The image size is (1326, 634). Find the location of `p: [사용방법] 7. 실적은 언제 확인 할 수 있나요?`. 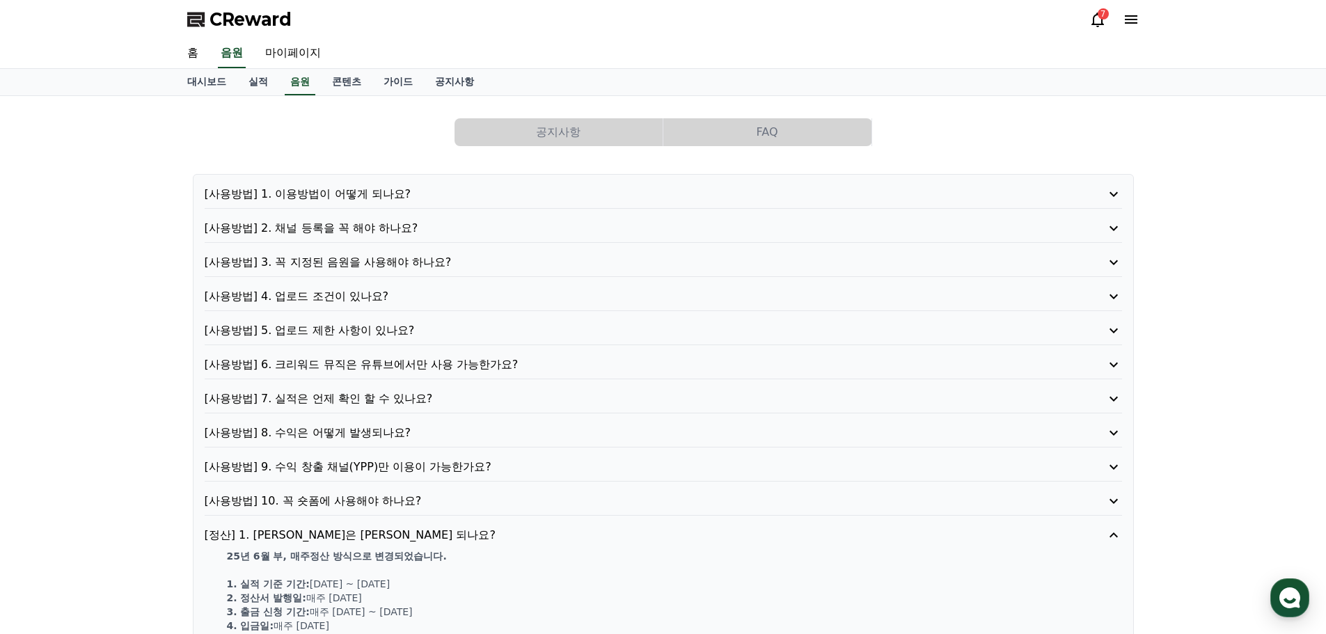

p: [사용방법] 7. 실적은 언제 확인 할 수 있나요? is located at coordinates (627, 399).